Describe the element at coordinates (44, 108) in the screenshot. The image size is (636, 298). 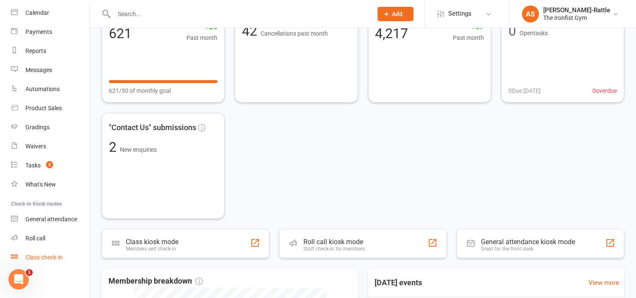
I see `div: Product Sales` at that location.